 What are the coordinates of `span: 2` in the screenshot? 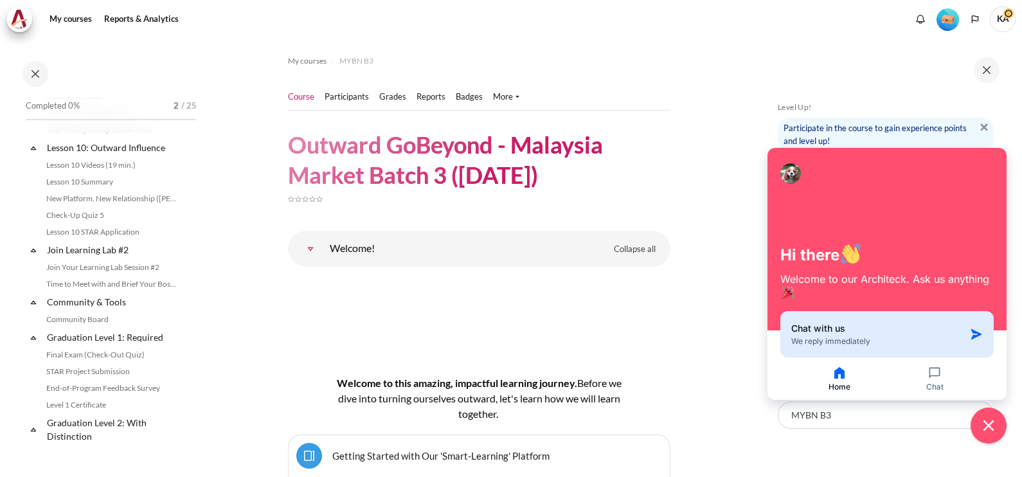 It's located at (176, 106).